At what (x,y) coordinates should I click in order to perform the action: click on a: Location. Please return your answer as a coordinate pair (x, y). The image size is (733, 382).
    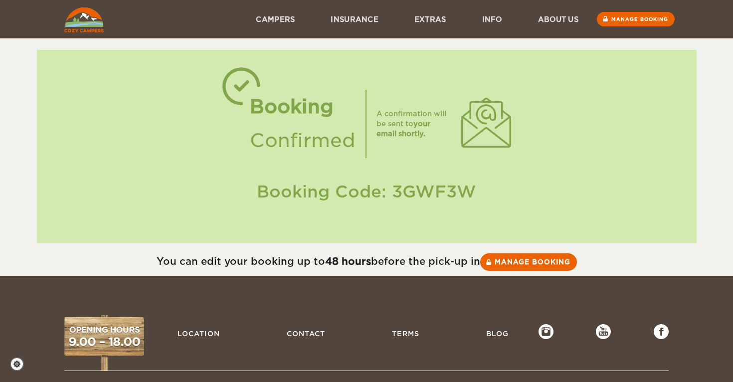
    Looking at the image, I should click on (199, 334).